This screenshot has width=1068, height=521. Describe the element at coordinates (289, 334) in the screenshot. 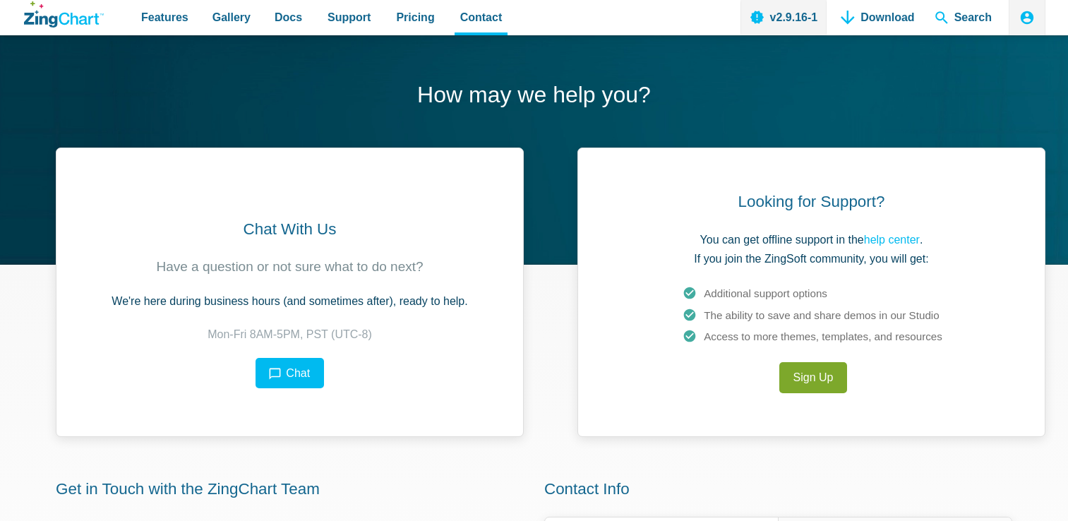

I see `p: Mon-Fri 8AM-5PM, PST (UTC-8)` at that location.